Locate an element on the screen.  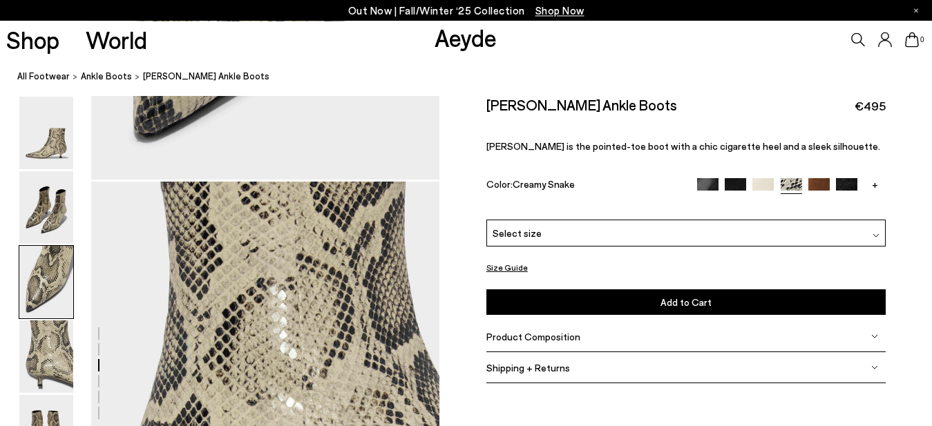
div: Color: is located at coordinates (585, 185).